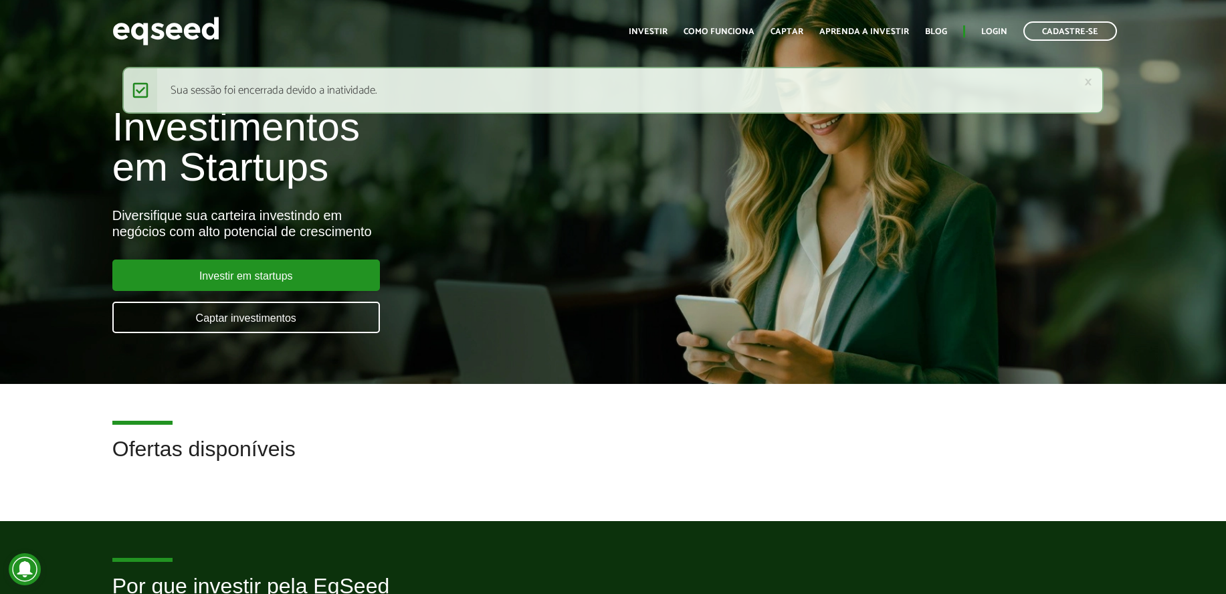 The image size is (1226, 594). Describe the element at coordinates (166, 31) in the screenshot. I see `img: EqSeed` at that location.